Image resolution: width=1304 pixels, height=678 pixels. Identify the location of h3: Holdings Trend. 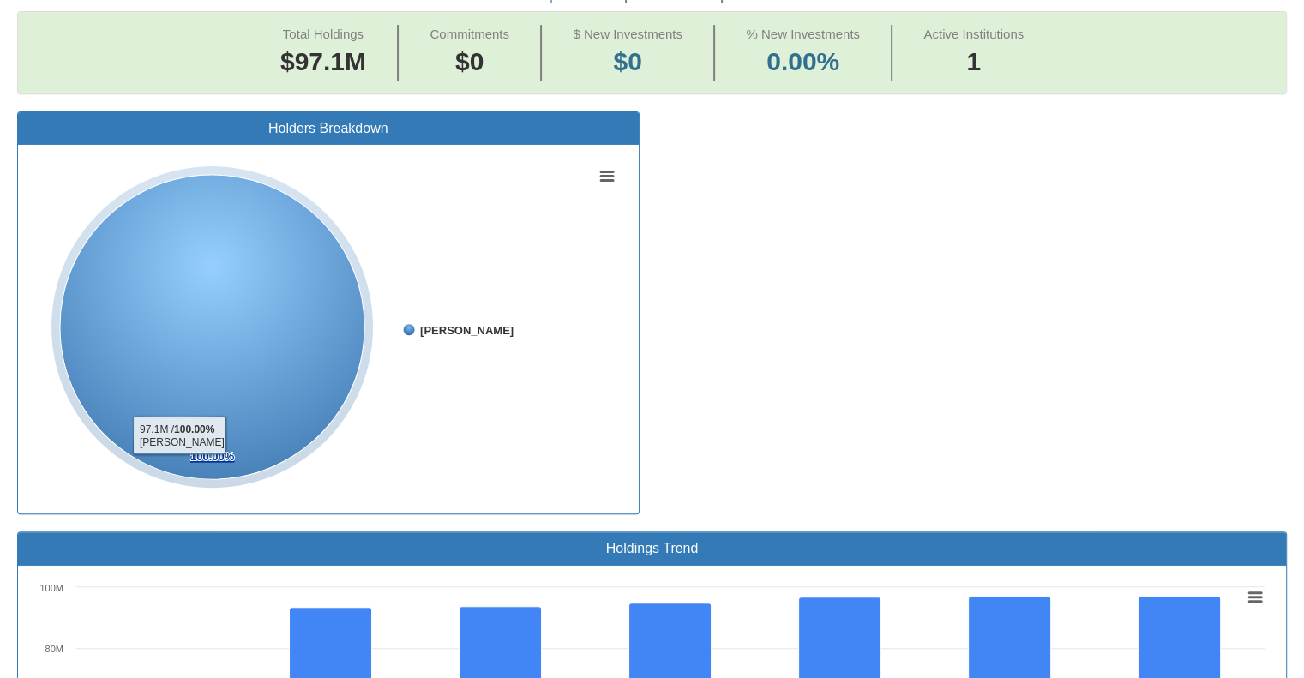
(652, 549).